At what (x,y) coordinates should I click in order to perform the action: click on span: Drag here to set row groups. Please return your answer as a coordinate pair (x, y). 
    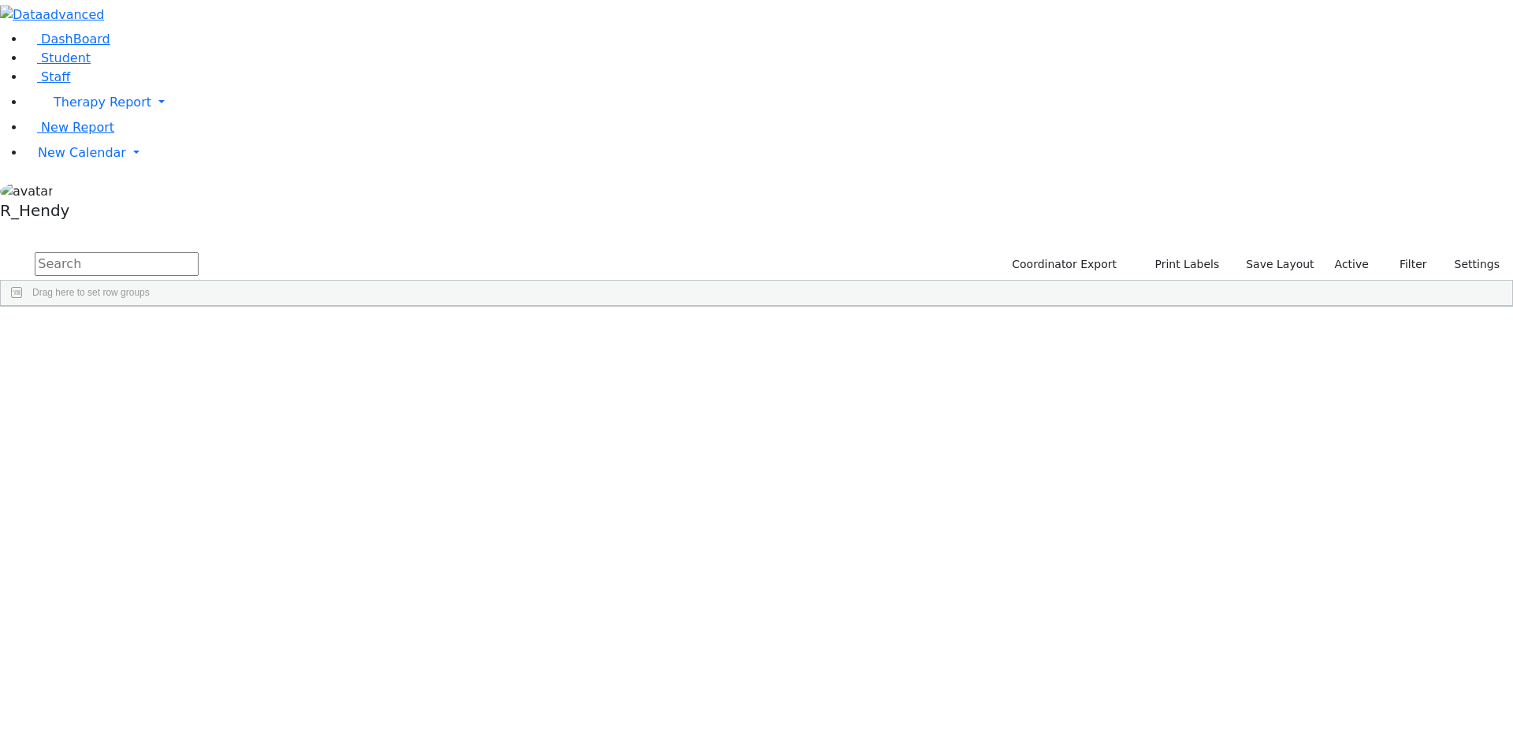
    Looking at the image, I should click on (91, 292).